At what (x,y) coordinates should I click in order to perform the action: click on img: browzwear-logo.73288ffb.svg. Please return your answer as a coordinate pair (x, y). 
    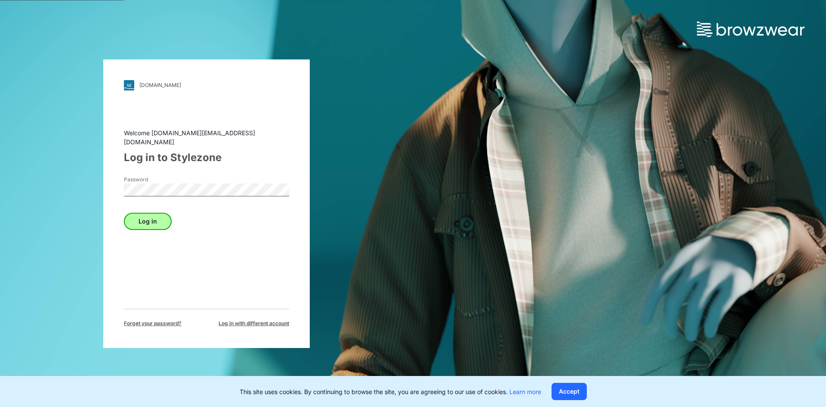
    Looking at the image, I should click on (751, 29).